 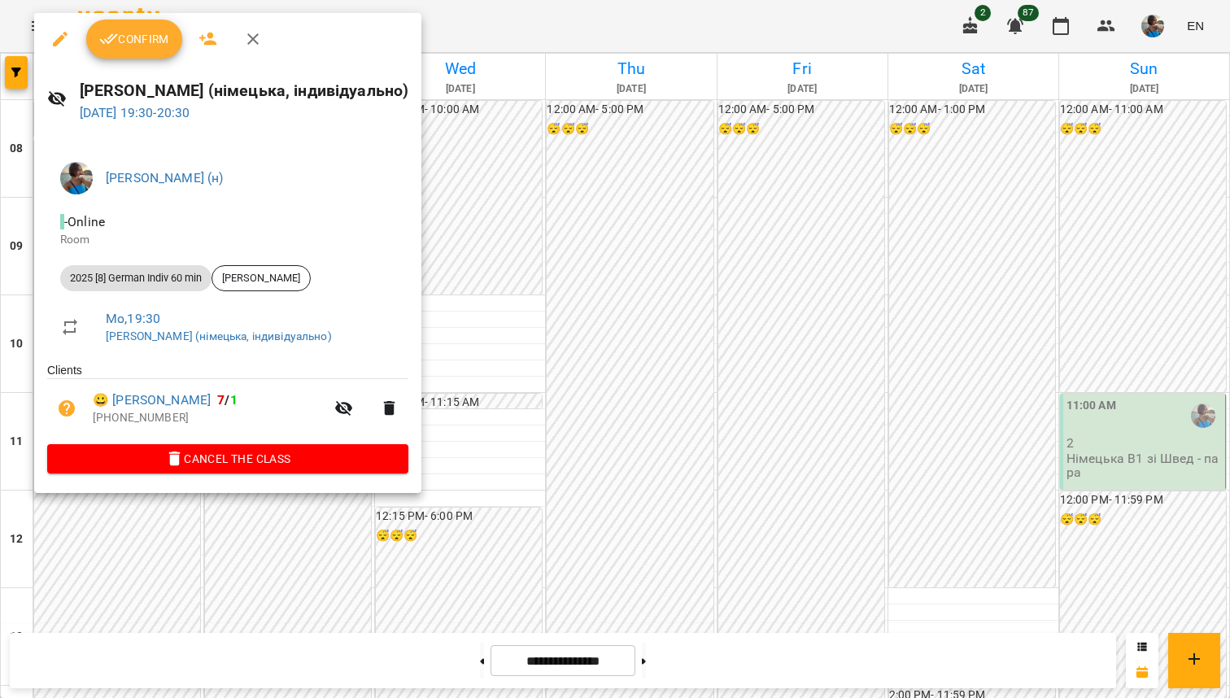 I want to click on span: Confirm, so click(x=134, y=39).